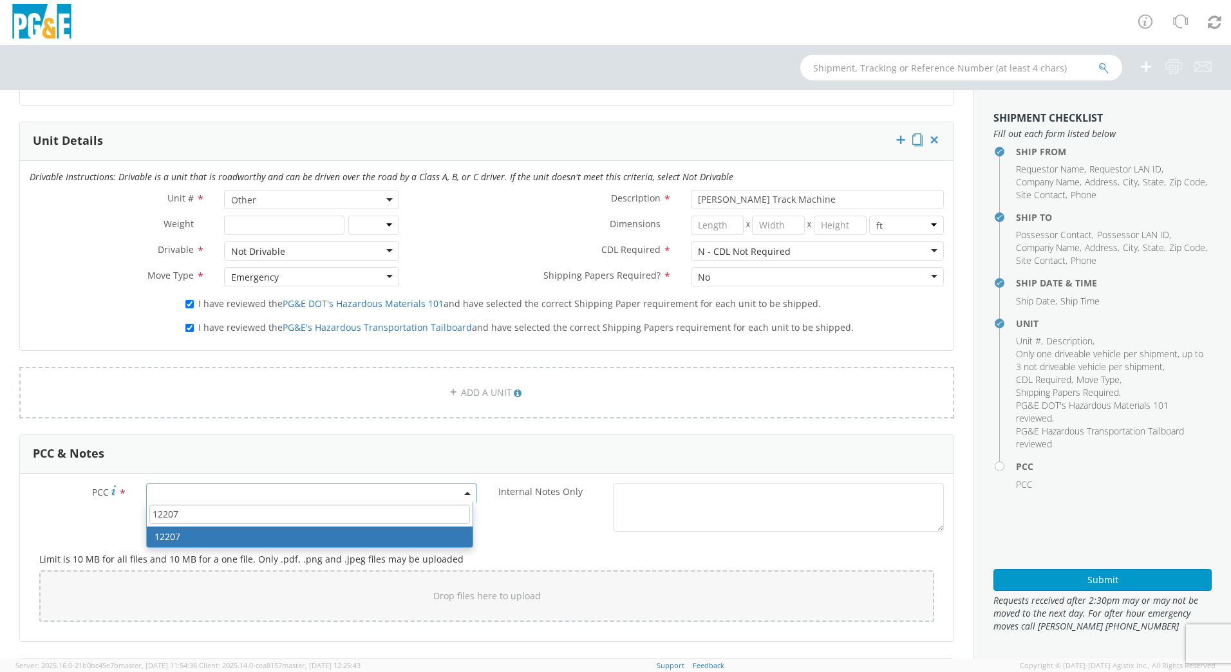 The width and height of the screenshot is (1231, 672). What do you see at coordinates (1114, 466) in the screenshot?
I see `h4: PCC` at bounding box center [1114, 466].